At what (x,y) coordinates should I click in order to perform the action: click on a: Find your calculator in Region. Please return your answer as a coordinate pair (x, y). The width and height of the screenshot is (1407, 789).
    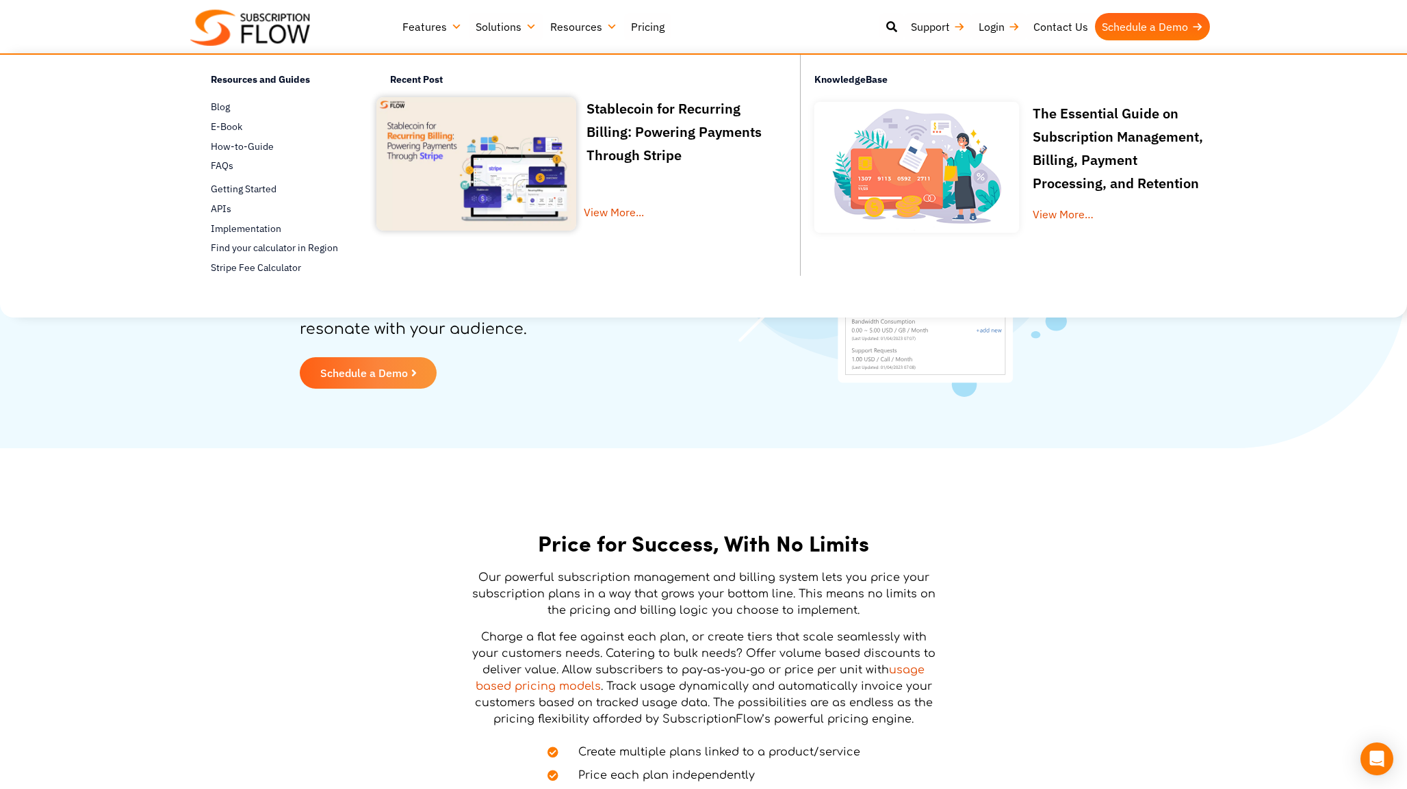
    Looking at the image, I should click on (277, 248).